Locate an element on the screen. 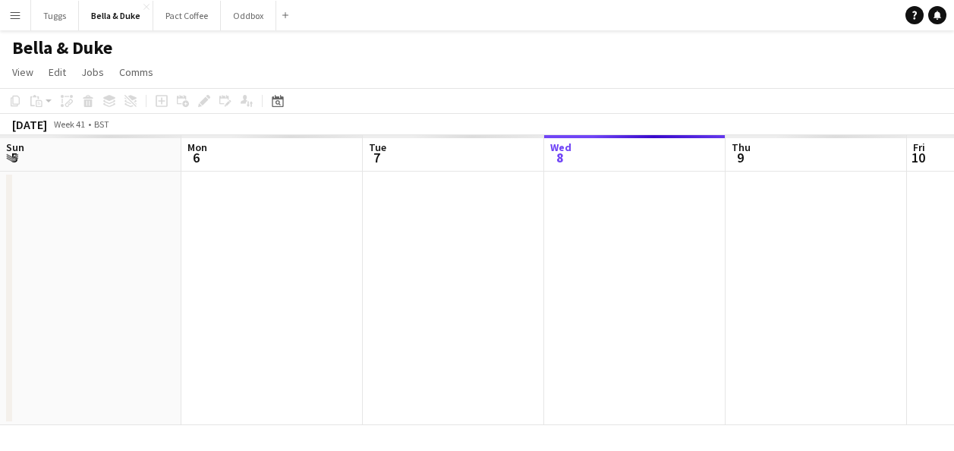 This screenshot has width=954, height=451. span: Wed is located at coordinates (561, 147).